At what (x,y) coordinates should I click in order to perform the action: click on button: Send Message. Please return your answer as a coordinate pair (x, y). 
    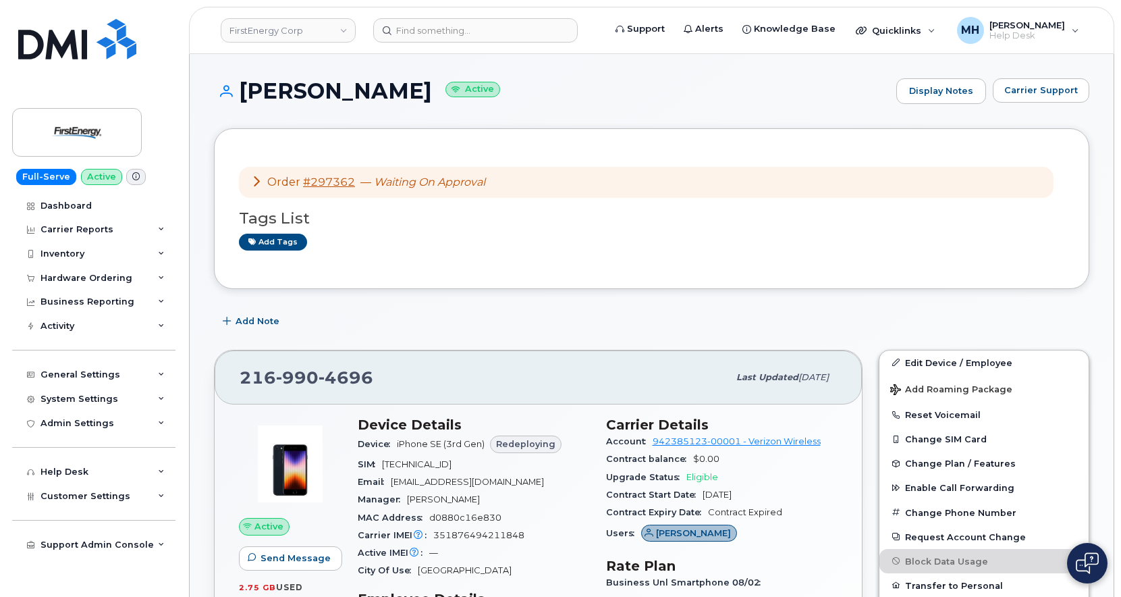
    Looking at the image, I should click on (290, 558).